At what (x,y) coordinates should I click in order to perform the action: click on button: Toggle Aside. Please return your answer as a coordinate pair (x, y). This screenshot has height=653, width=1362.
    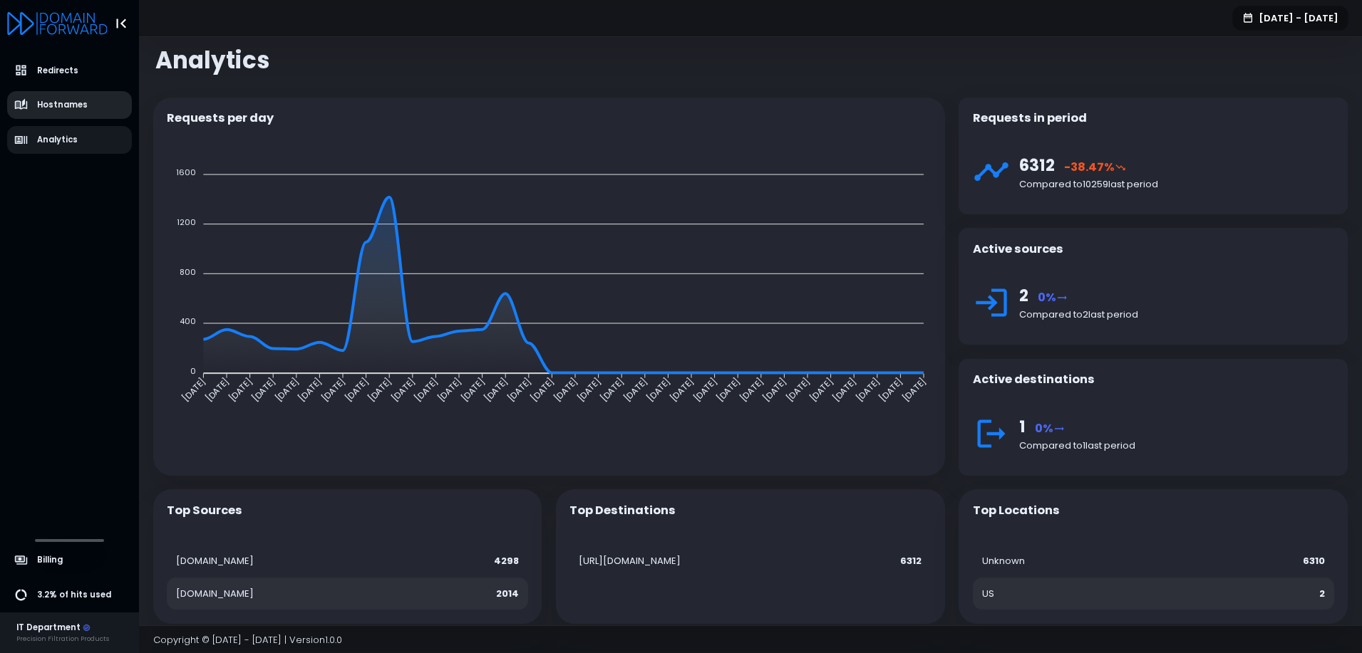
    Looking at the image, I should click on (121, 24).